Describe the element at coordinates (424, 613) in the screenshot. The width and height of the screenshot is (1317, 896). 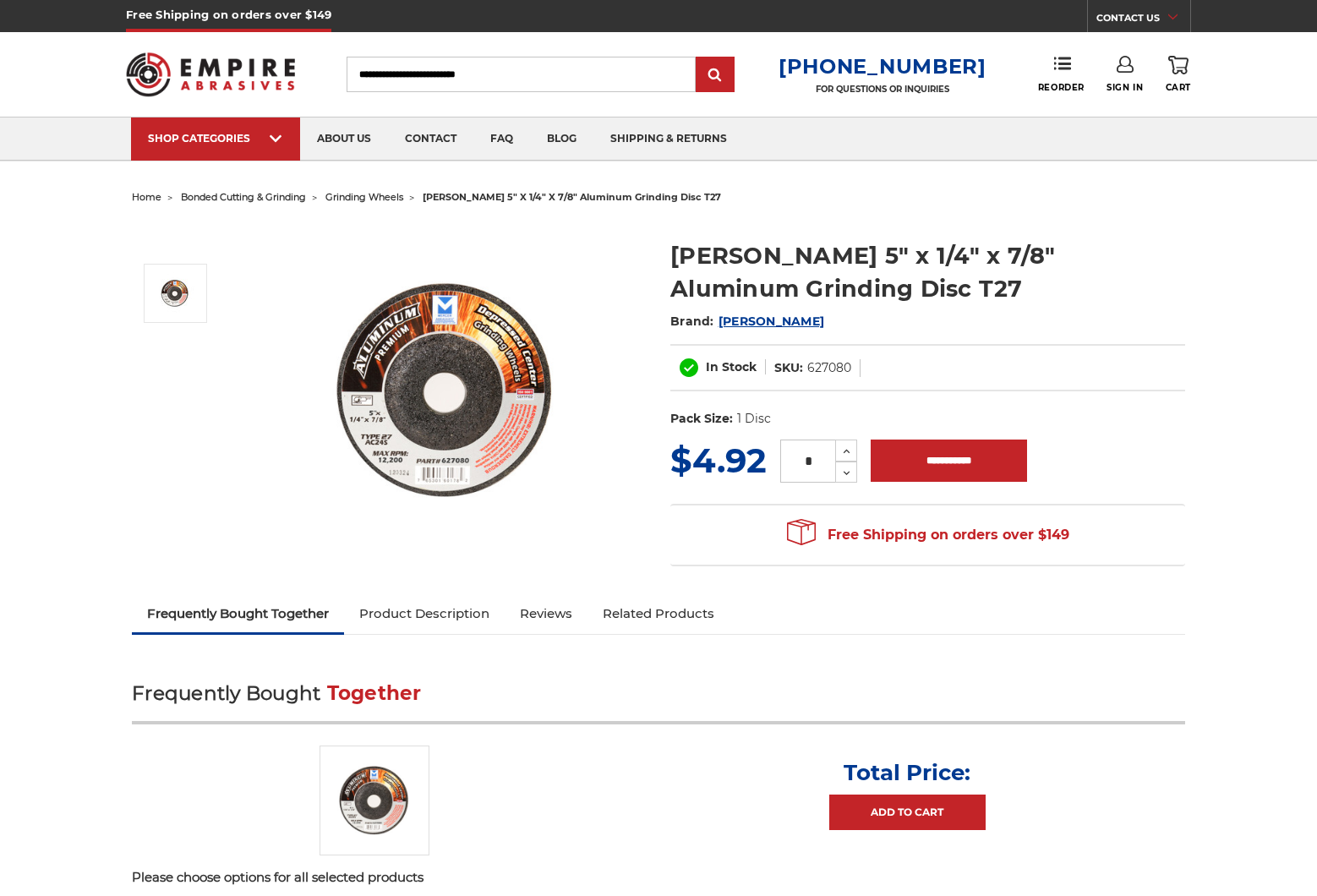
I see `a: Product Description` at that location.